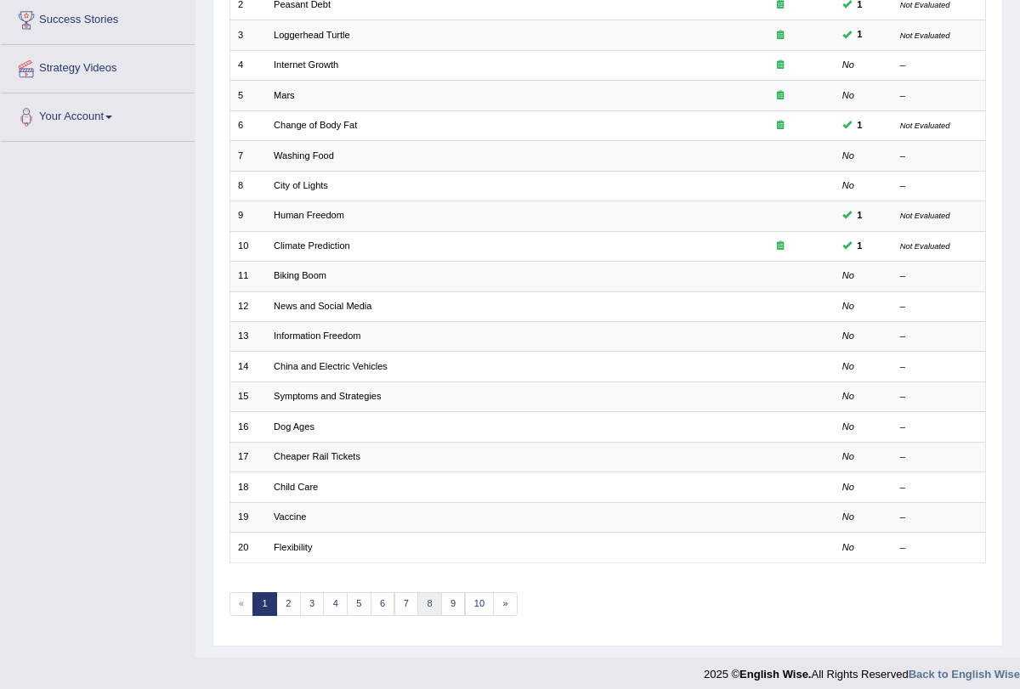 This screenshot has width=1020, height=689. What do you see at coordinates (301, 185) in the screenshot?
I see `a: City of Lights` at bounding box center [301, 185].